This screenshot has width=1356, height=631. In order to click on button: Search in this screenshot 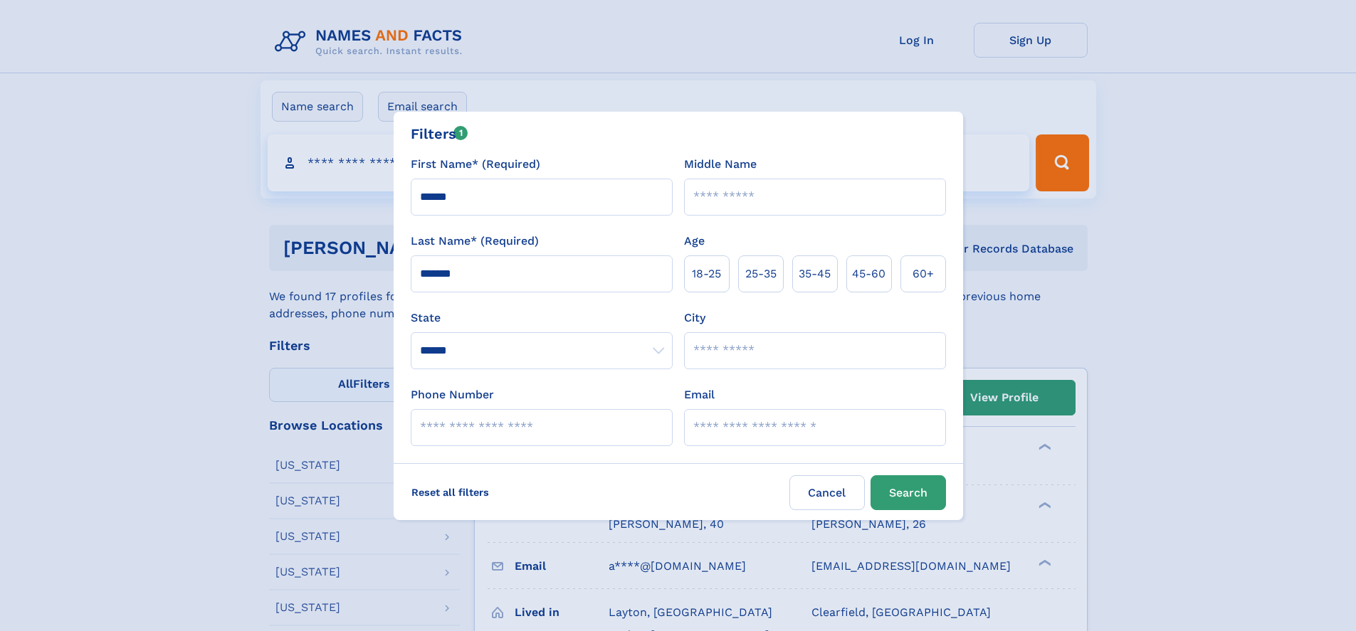, I will do `click(908, 492)`.